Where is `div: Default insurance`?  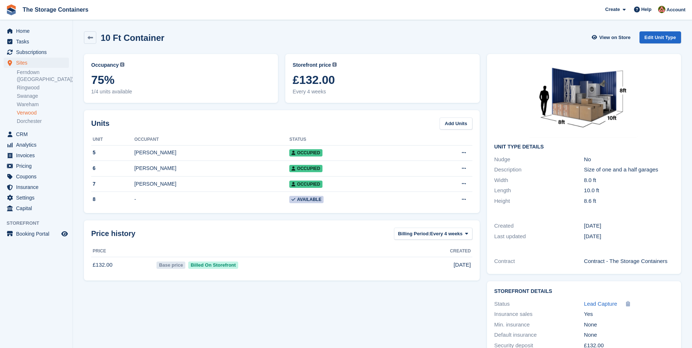
div: Default insurance is located at coordinates (540, 335).